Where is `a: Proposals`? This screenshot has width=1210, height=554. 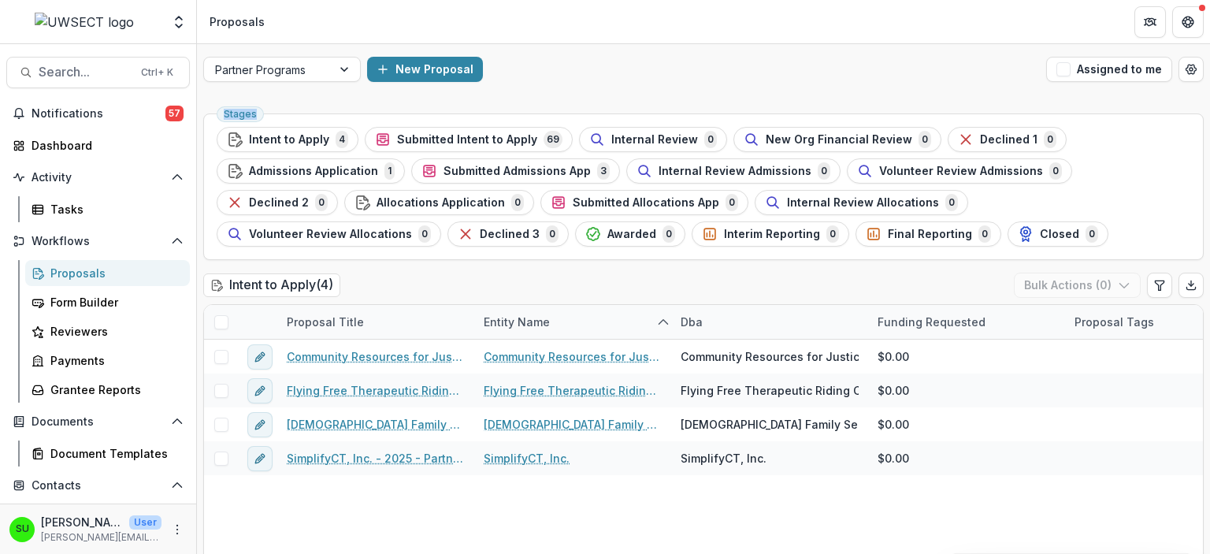
a: Proposals is located at coordinates (107, 272).